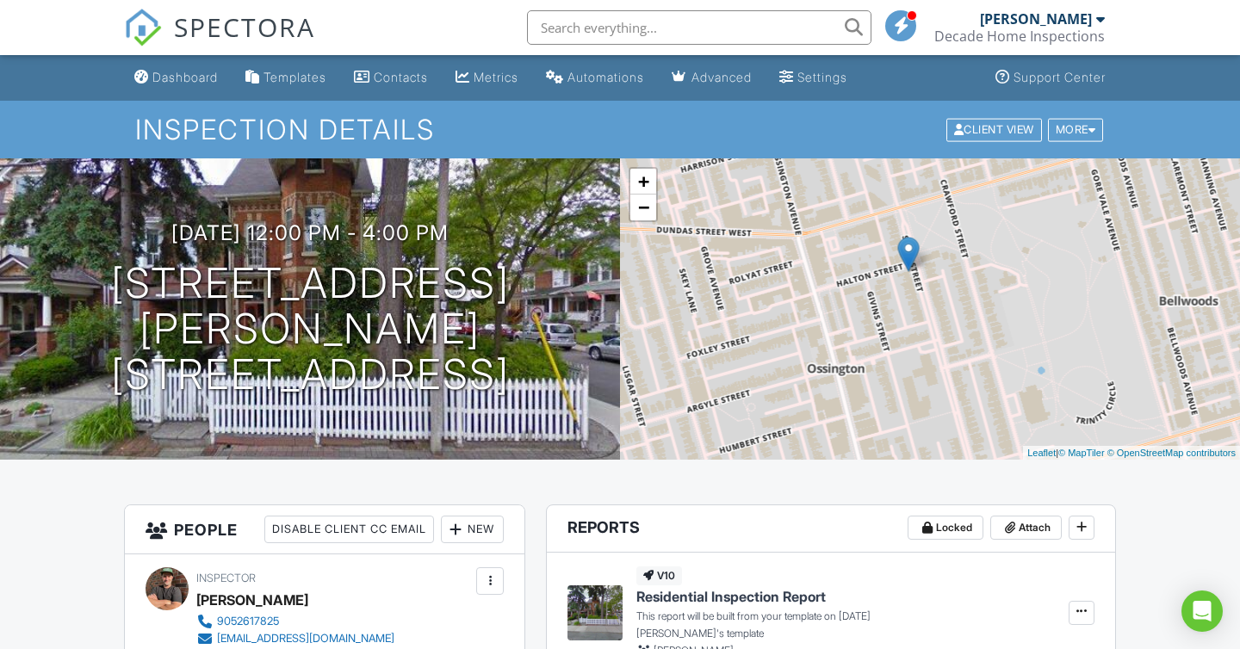 This screenshot has height=649, width=1240. What do you see at coordinates (722, 77) in the screenshot?
I see `div: Advanced` at bounding box center [722, 77].